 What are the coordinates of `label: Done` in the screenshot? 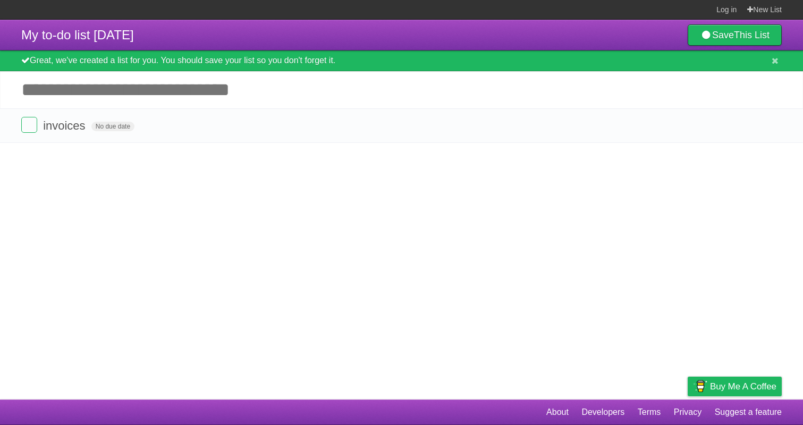 It's located at (29, 125).